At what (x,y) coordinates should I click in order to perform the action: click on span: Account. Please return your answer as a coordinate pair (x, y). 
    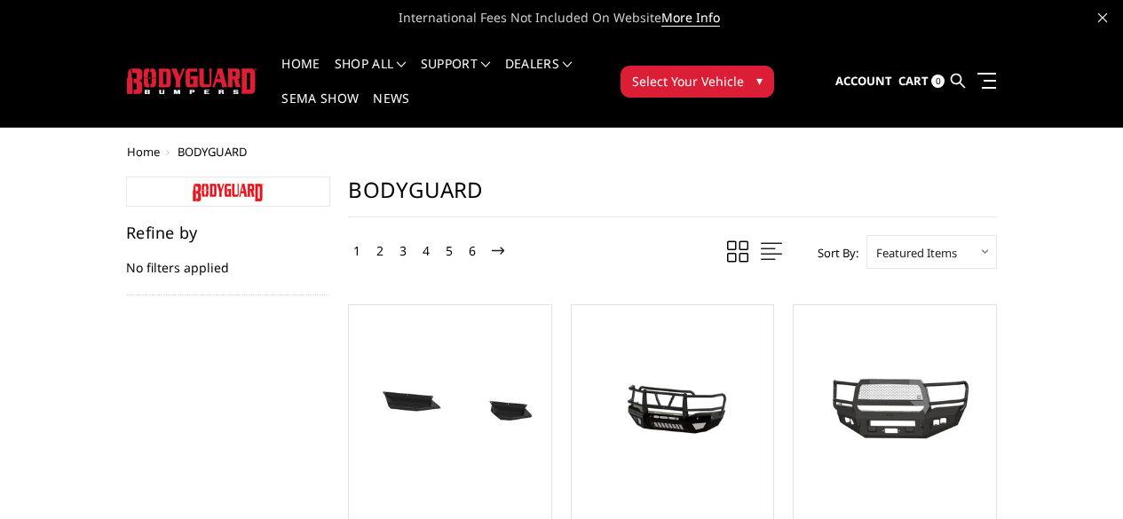
    Looking at the image, I should click on (864, 81).